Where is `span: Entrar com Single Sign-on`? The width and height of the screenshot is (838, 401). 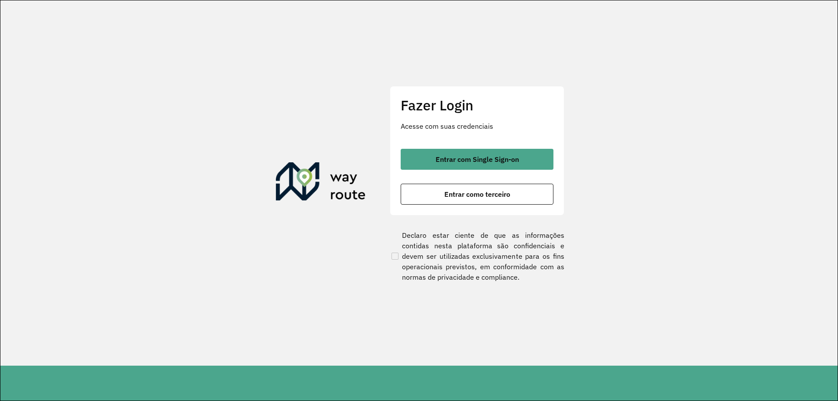 span: Entrar com Single Sign-on is located at coordinates (477, 159).